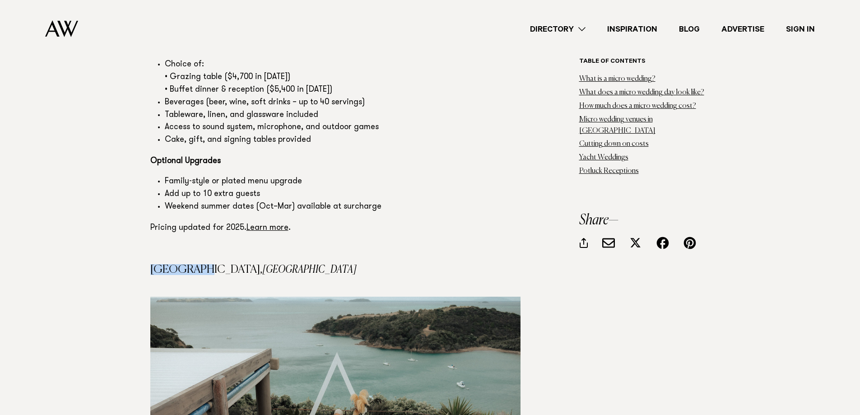 This screenshot has height=415, width=860. I want to click on a: Cutting down on costs, so click(614, 144).